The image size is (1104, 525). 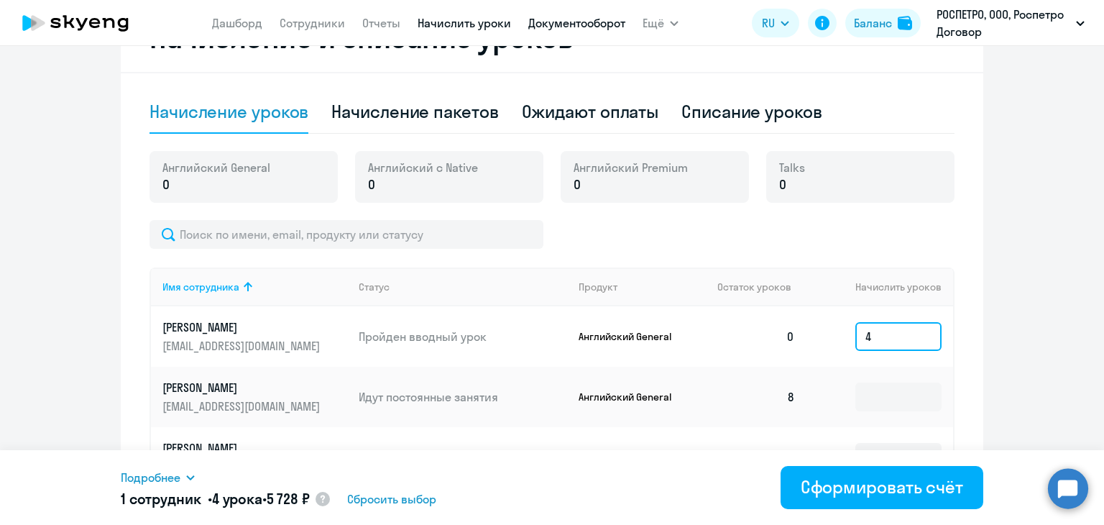 What do you see at coordinates (630, 167) in the screenshot?
I see `span: Английский Premium` at bounding box center [630, 167].